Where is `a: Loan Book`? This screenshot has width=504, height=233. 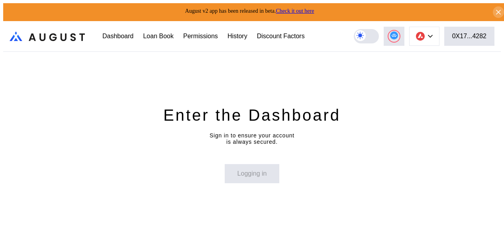 a: Loan Book is located at coordinates (158, 36).